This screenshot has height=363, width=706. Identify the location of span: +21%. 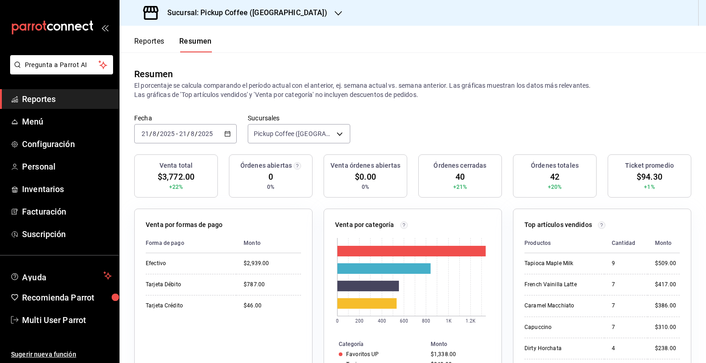
(460, 187).